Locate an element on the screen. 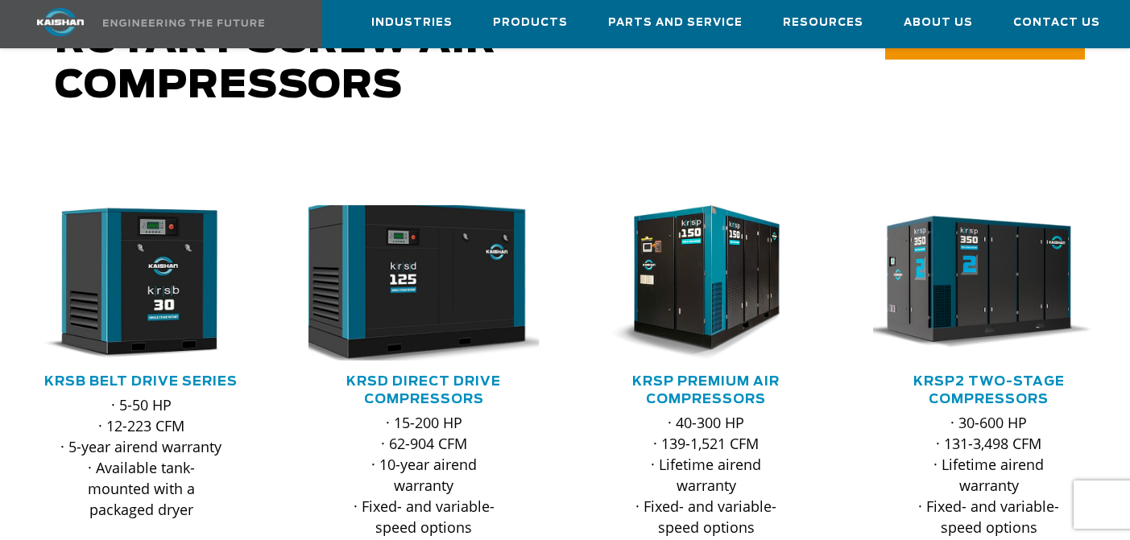  a: About Us is located at coordinates (938, 23).